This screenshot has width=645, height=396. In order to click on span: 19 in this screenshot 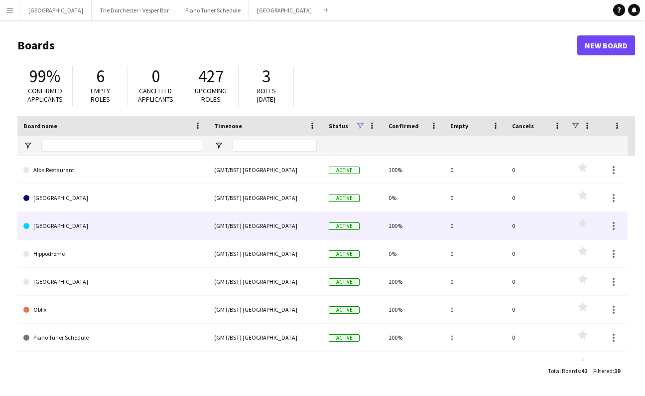, I will do `click(617, 370)`.